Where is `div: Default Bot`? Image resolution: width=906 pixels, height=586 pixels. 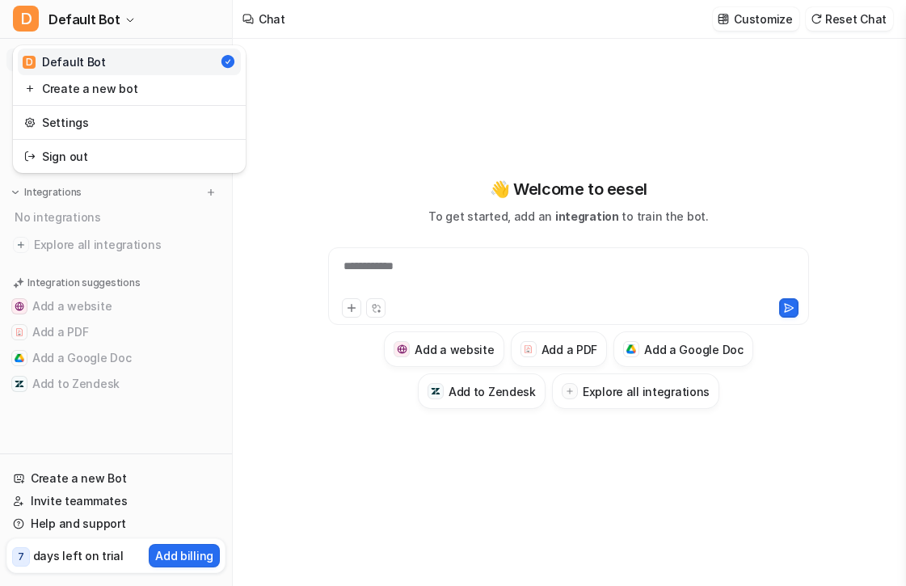 div: Default Bot is located at coordinates (64, 61).